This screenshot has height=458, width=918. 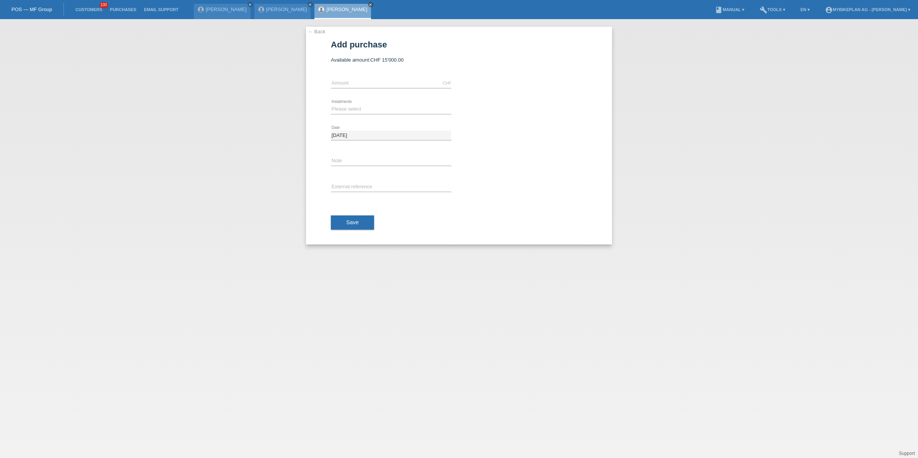 What do you see at coordinates (907, 453) in the screenshot?
I see `a: Support` at bounding box center [907, 453].